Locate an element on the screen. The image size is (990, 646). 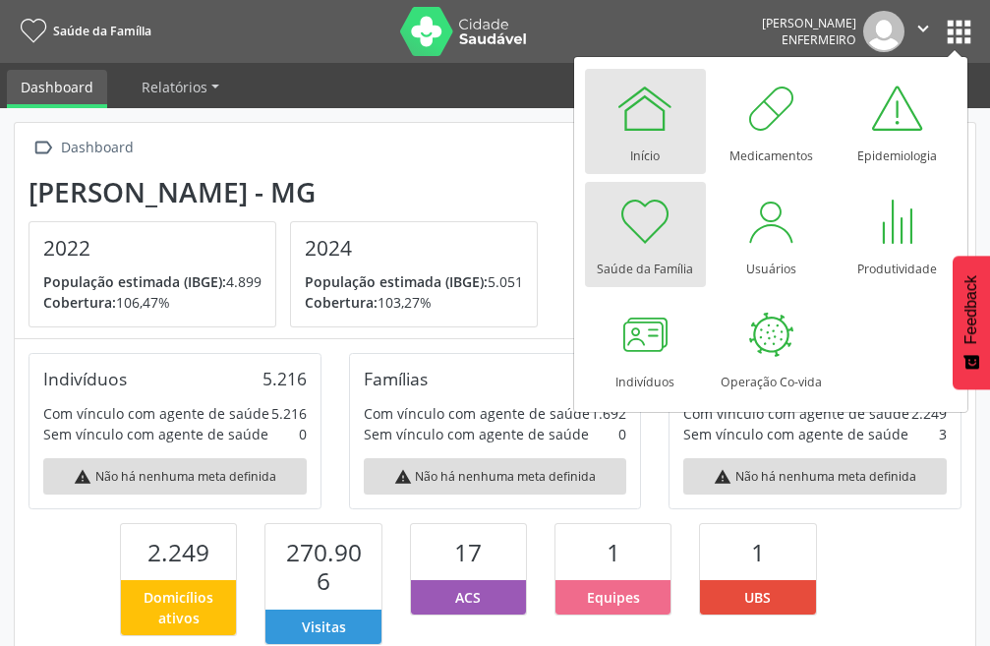
a: Indivíduos is located at coordinates (645, 347).